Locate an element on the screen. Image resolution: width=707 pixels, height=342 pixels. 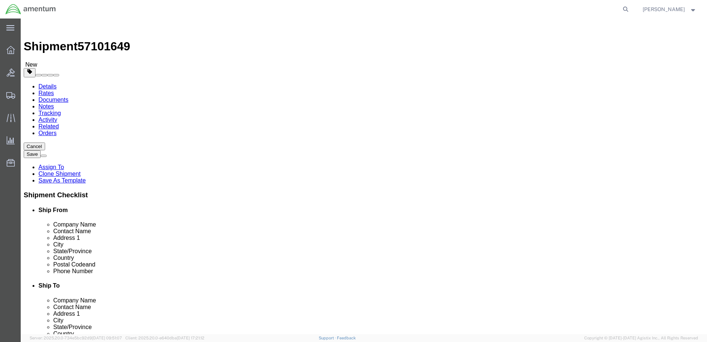
span: Client: 2025.20.0-e640dba is located at coordinates (165, 338).